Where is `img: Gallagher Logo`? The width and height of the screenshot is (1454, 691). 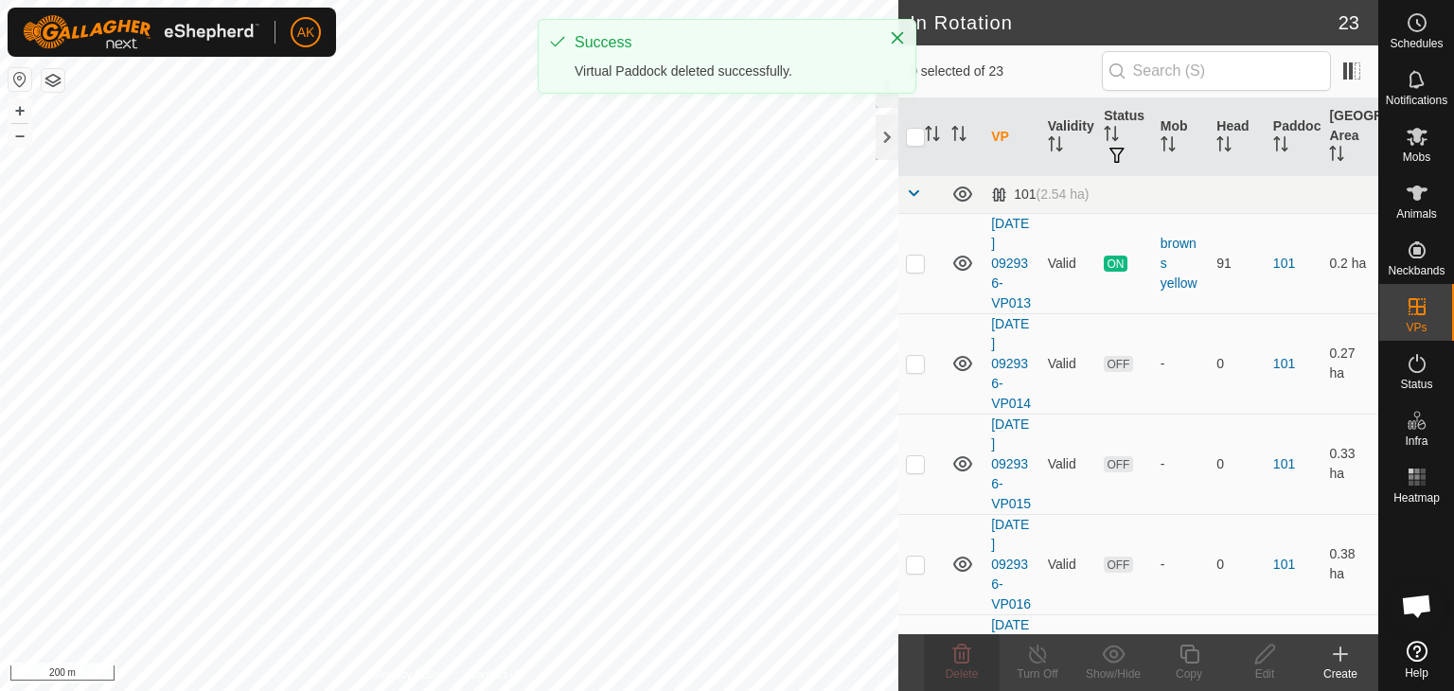 img: Gallagher Logo is located at coordinates (141, 32).